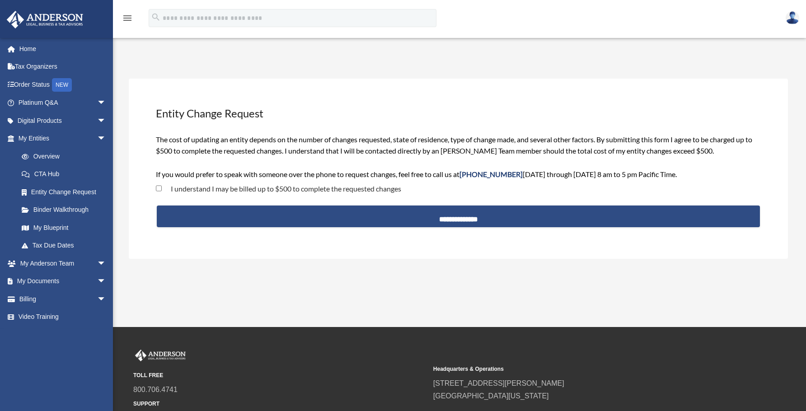 This screenshot has width=806, height=411. Describe the element at coordinates (66, 156) in the screenshot. I see `a: Overview` at that location.